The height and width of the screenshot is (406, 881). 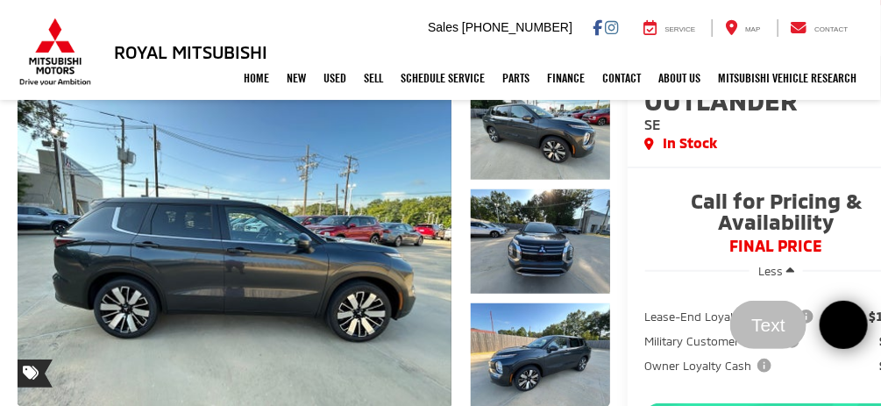 What do you see at coordinates (711, 366) in the screenshot?
I see `button: Owner Loyalty Cash` at bounding box center [711, 366].